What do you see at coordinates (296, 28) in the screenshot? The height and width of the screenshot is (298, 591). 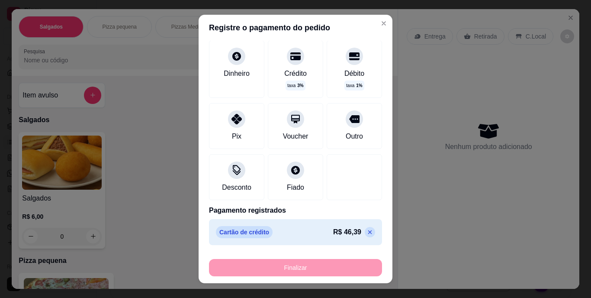 I see `header: Registre o pagamento do pedido` at bounding box center [296, 28].